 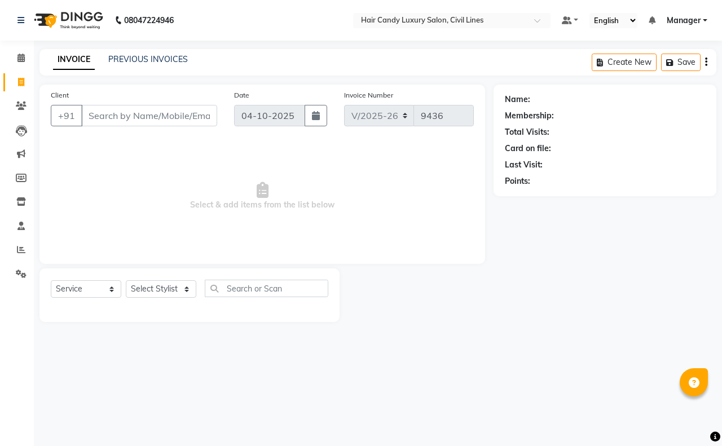 What do you see at coordinates (149, 20) in the screenshot?
I see `b: 08047224946` at bounding box center [149, 20].